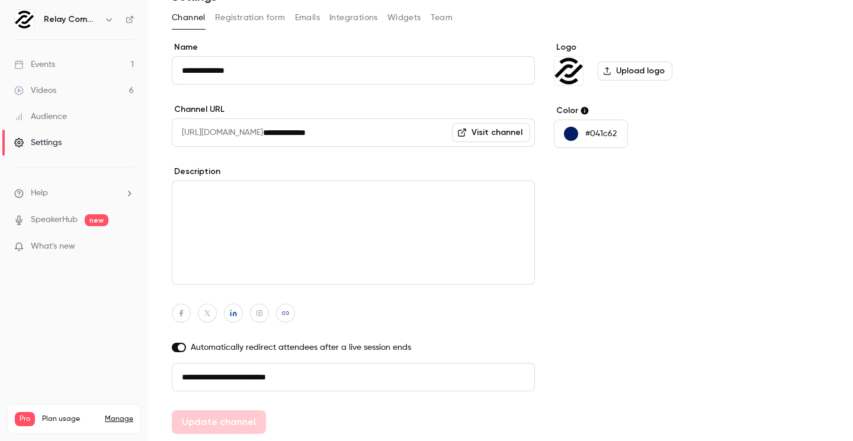 The width and height of the screenshot is (853, 441). I want to click on a: Visit channel, so click(491, 133).